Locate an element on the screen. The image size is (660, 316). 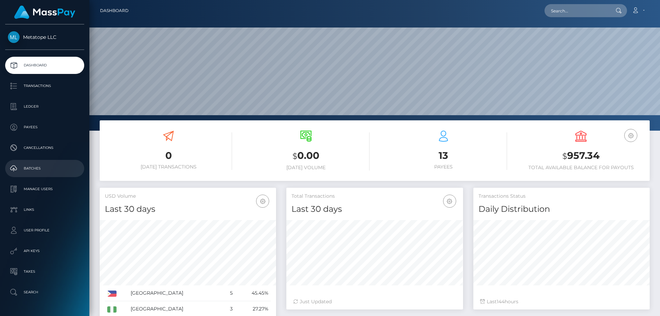
div: Last hours is located at coordinates (562, 302).